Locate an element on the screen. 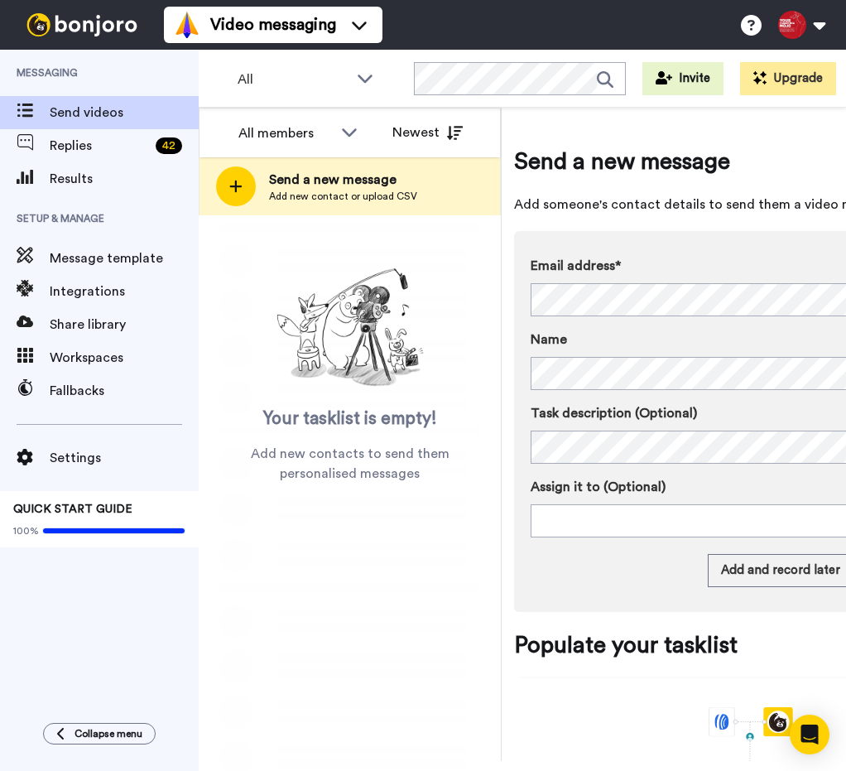 The width and height of the screenshot is (846, 771). span: Add new contact or upload CSV is located at coordinates (343, 196).